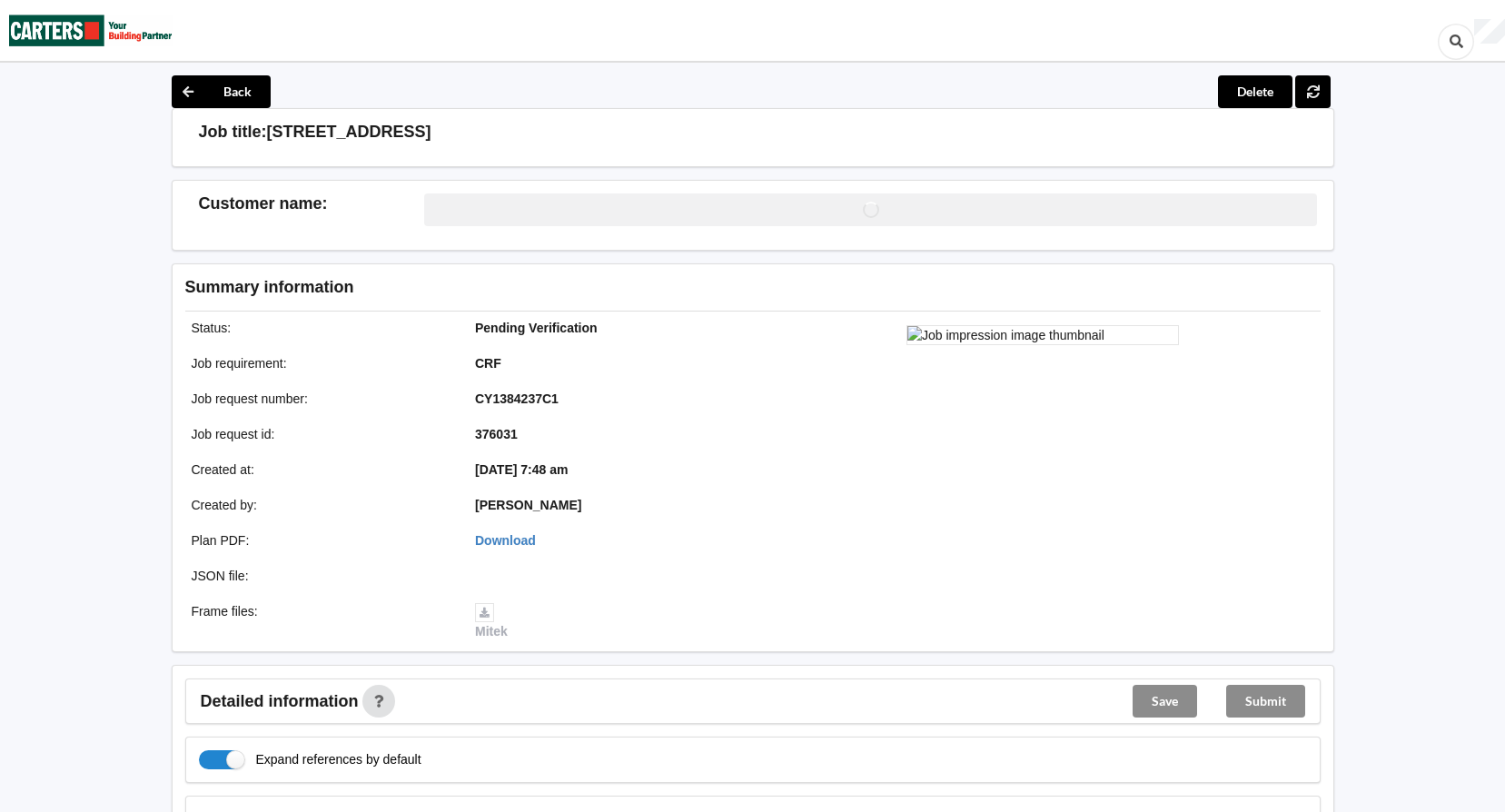  I want to click on h3: Job title:, so click(233, 131).